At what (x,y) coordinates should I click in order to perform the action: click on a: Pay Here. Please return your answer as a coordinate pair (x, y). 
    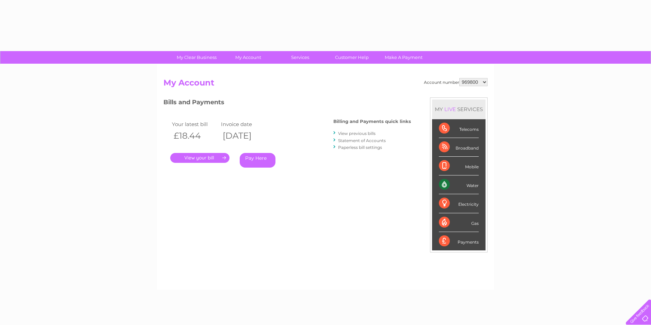
    Looking at the image, I should click on (257, 160).